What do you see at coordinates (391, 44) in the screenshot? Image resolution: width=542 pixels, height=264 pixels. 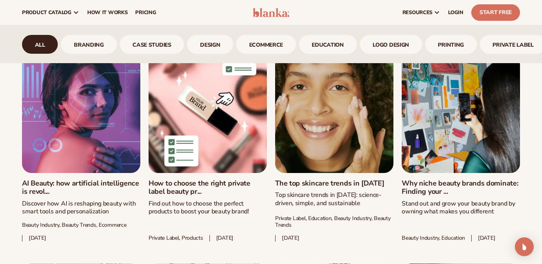 I see `div: 7 / 9` at bounding box center [391, 44].